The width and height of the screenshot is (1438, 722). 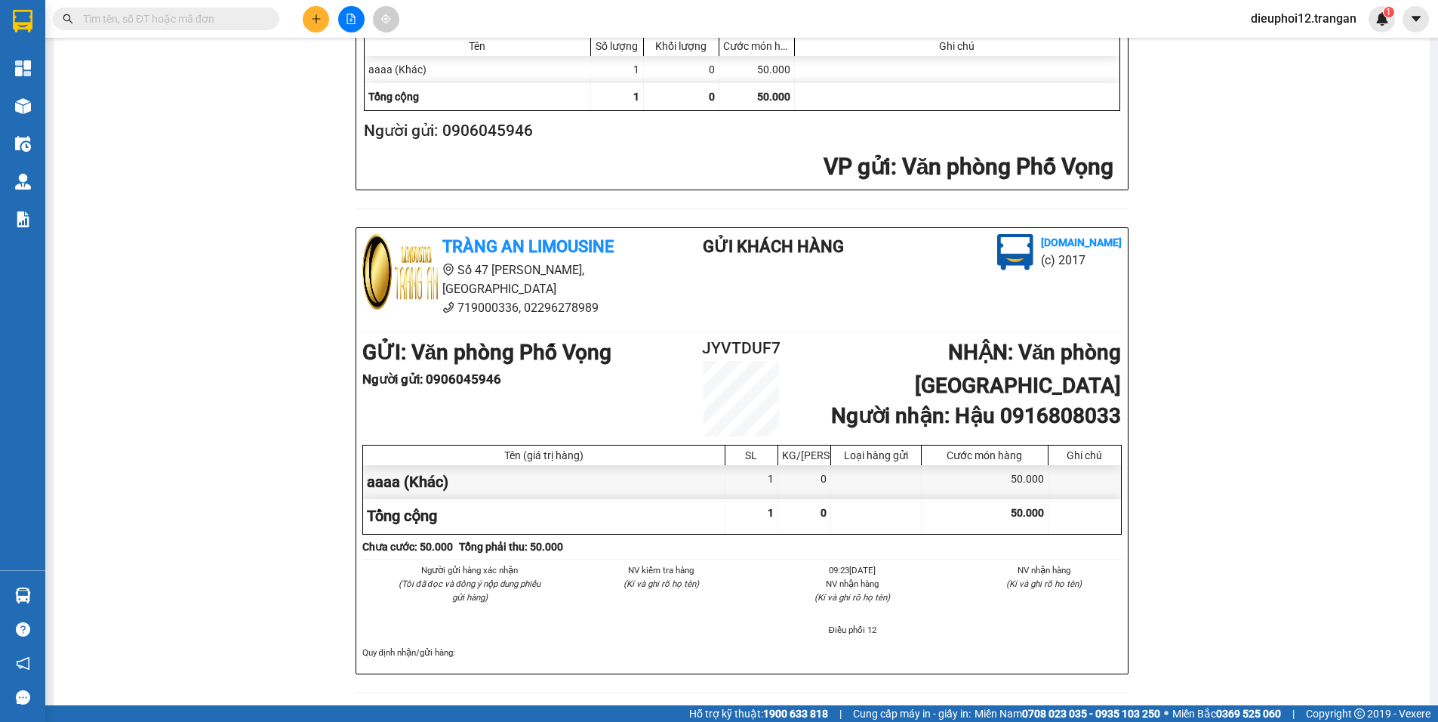 I want to click on span: phone, so click(x=449, y=307).